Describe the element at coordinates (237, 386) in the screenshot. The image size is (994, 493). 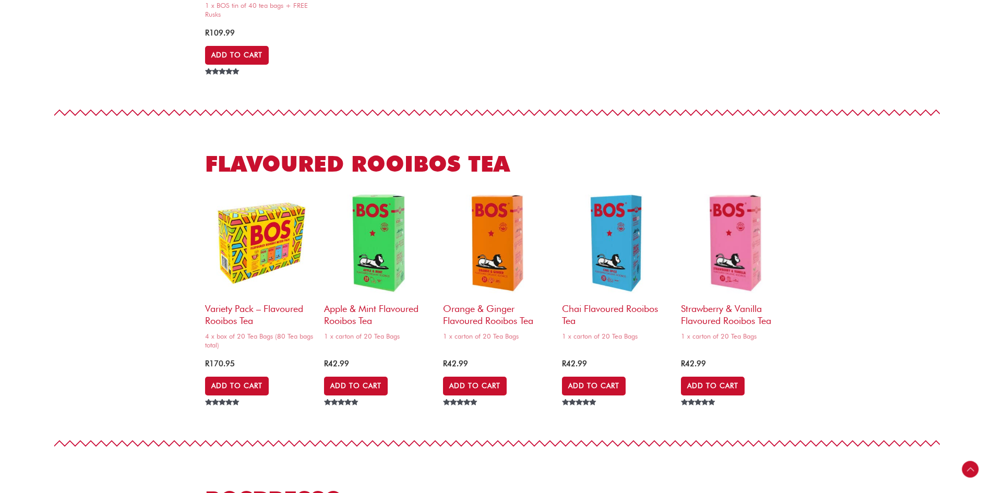
I see `a: Add to cart: “Variety Pack - Flavoured Rooibos Tea”` at that location.